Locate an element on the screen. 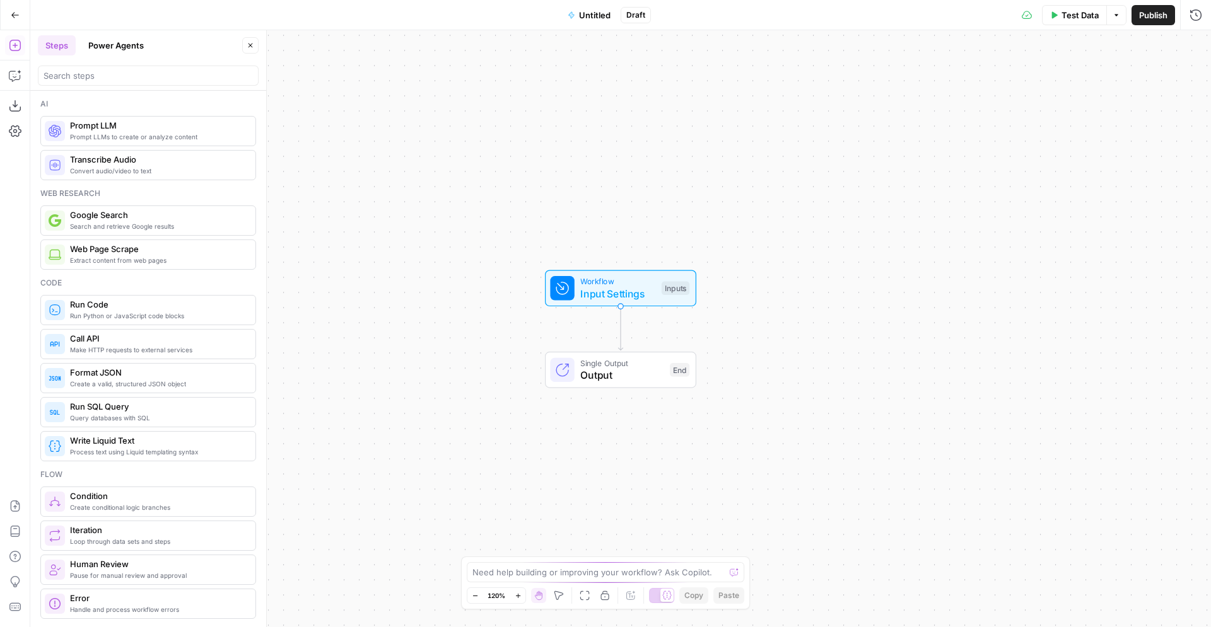  div: WorkflowInput SettingsInputs is located at coordinates (620, 289).